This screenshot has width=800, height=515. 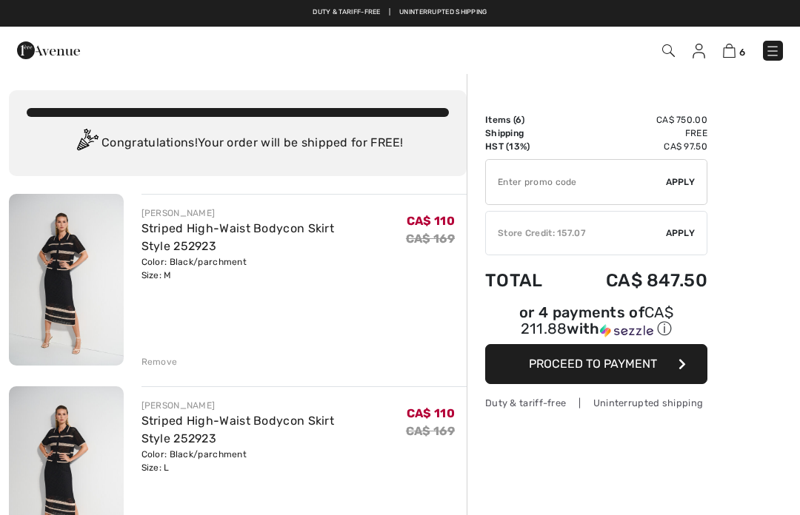 I want to click on img: Menu, so click(x=772, y=51).